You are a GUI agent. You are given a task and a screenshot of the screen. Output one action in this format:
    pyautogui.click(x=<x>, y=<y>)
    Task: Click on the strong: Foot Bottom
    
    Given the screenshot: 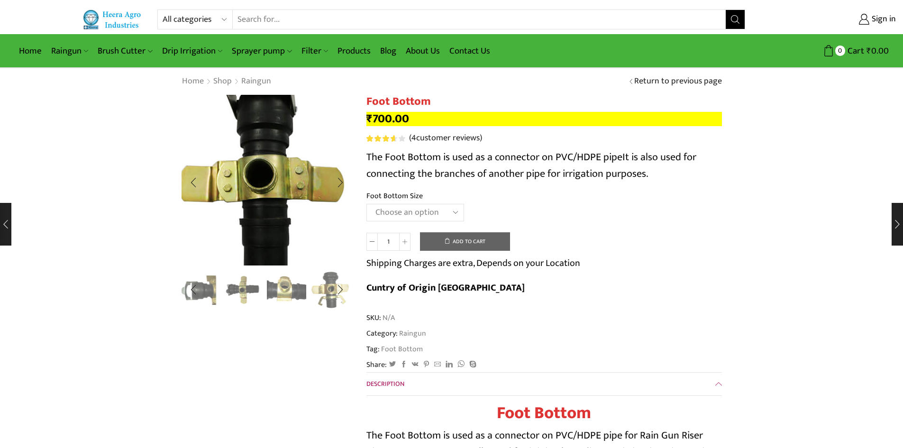 What is the action you would take?
    pyautogui.click(x=543, y=413)
    